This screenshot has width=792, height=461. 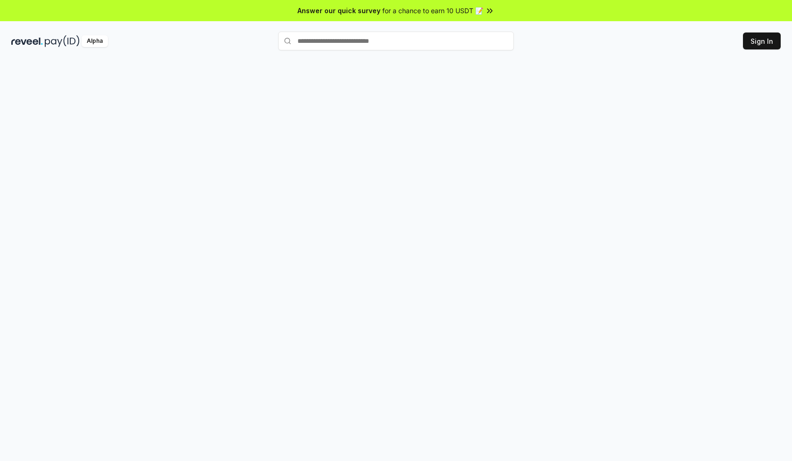 I want to click on img: reveel_dark, so click(x=27, y=41).